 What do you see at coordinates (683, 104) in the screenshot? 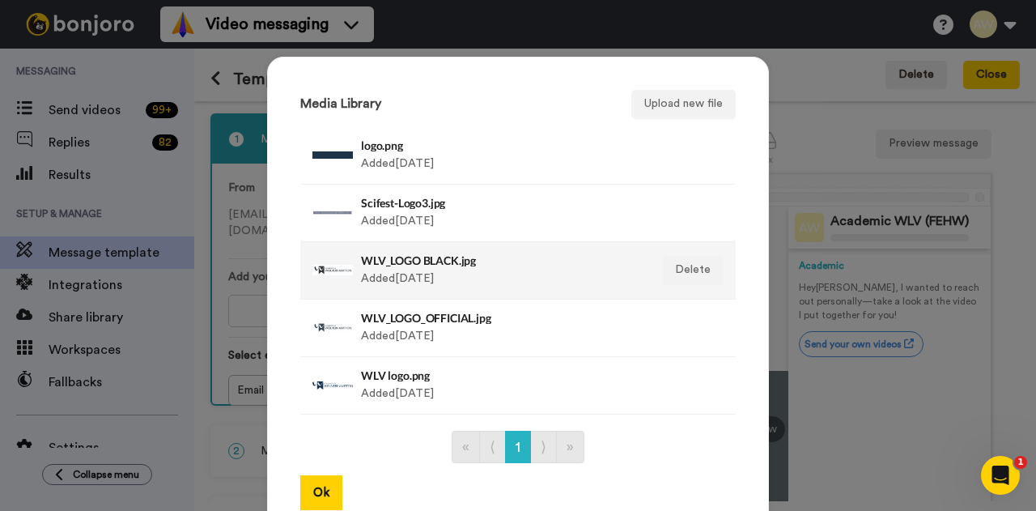
I see `button: Upload new file` at bounding box center [683, 104].